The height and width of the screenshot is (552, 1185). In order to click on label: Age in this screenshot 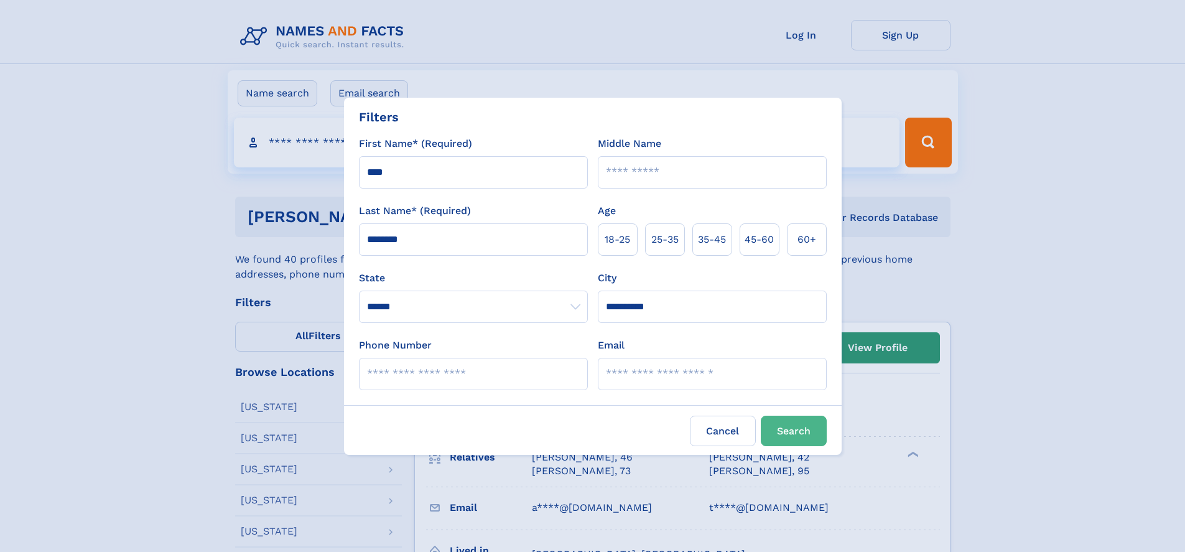, I will do `click(606, 211)`.